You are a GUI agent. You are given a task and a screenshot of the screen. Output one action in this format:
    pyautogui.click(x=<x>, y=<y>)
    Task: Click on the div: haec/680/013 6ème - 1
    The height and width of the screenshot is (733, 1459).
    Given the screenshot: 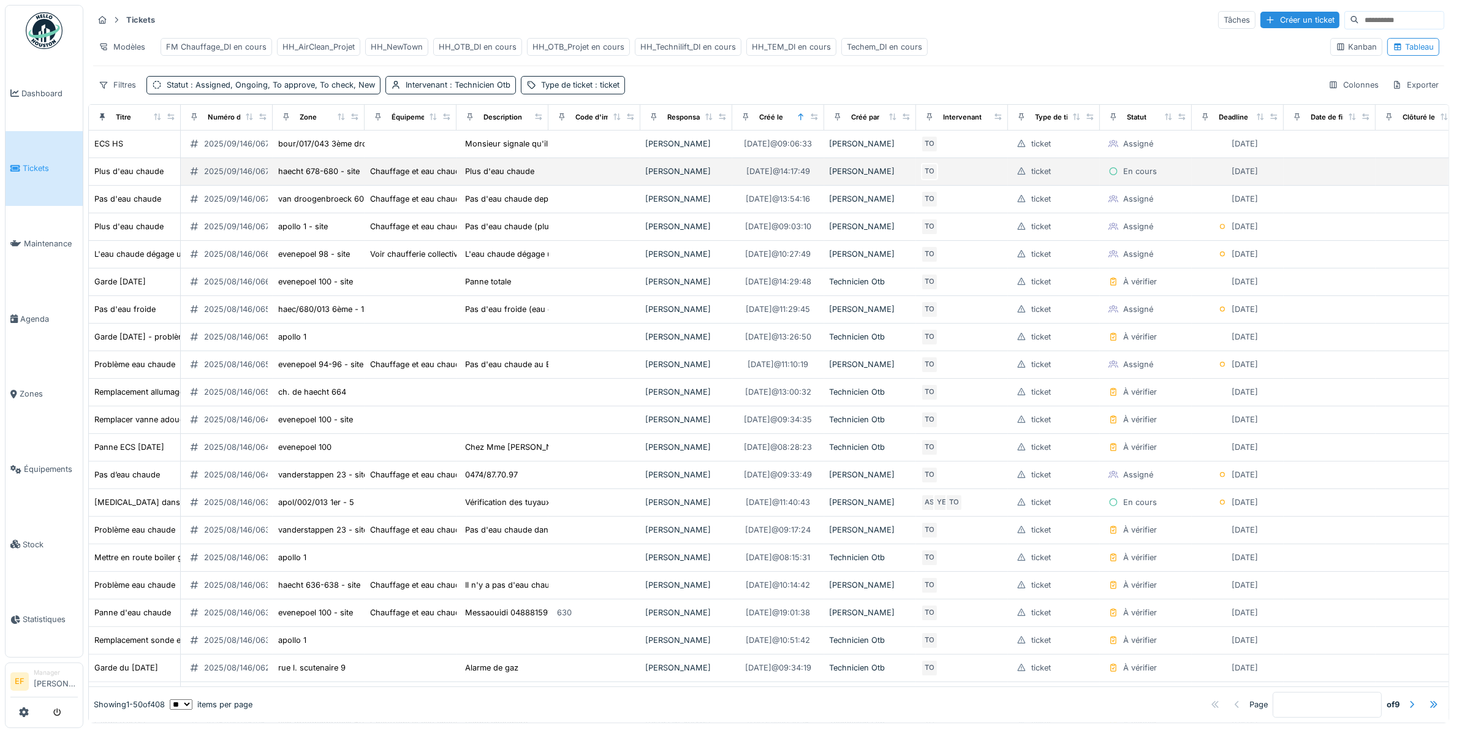 What is the action you would take?
    pyautogui.click(x=321, y=309)
    